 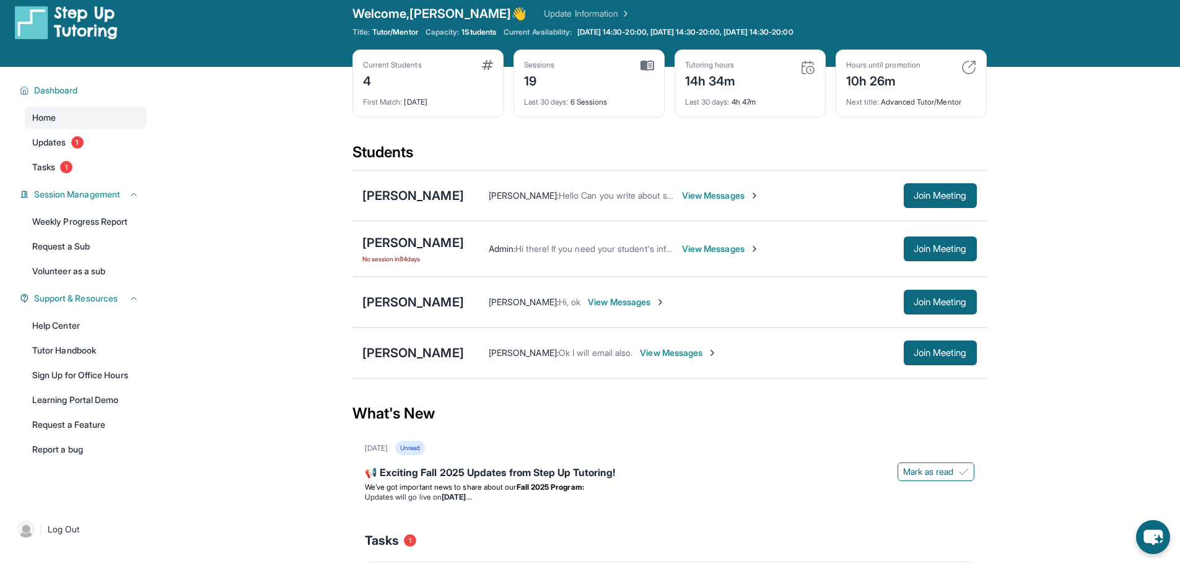 I want to click on img: Mark as read, so click(x=964, y=472).